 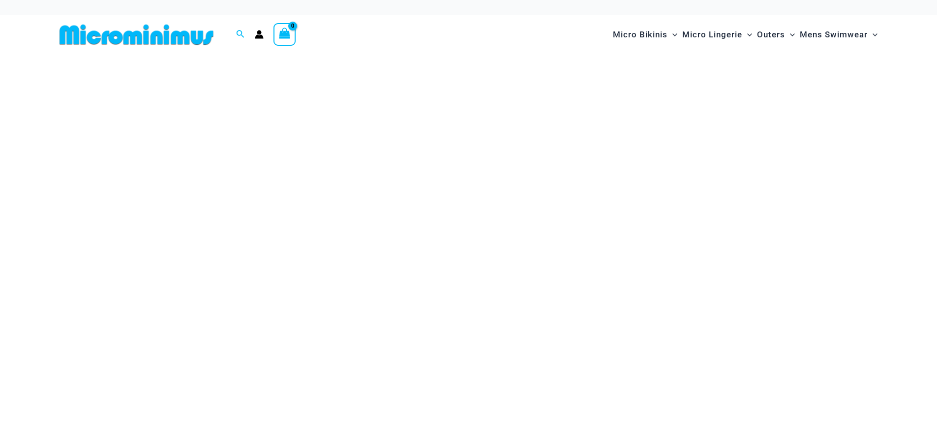 I want to click on span: Mens Swimwear, so click(x=833, y=34).